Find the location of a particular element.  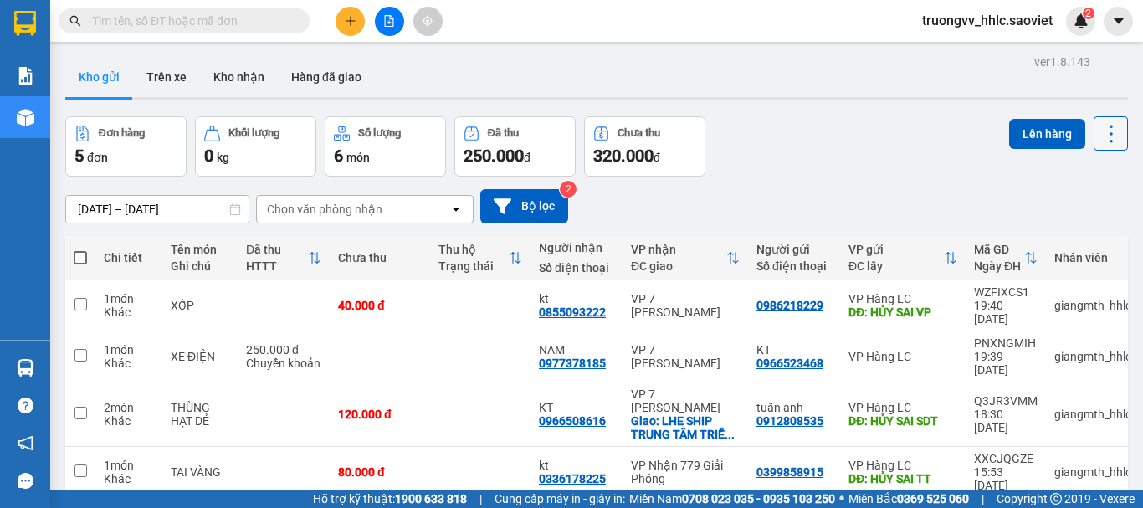

div: Thu hộ is located at coordinates (473, 249).